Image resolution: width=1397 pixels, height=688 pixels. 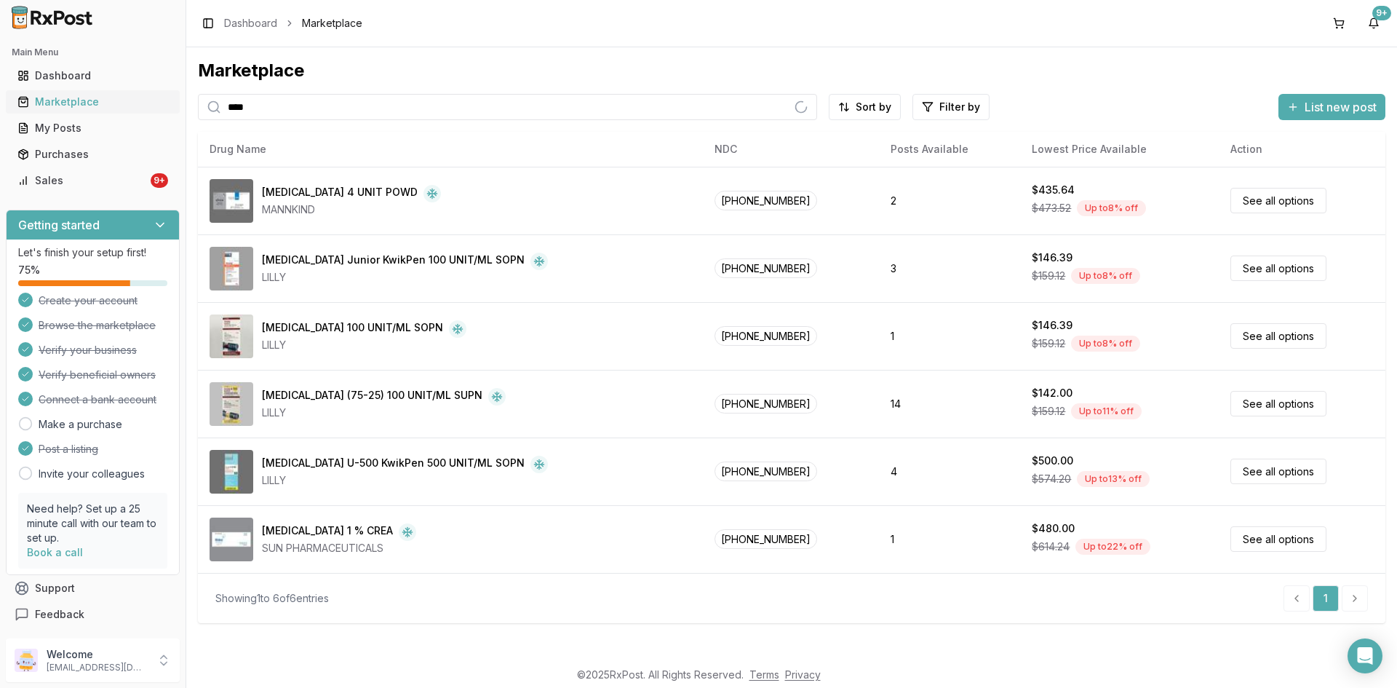 What do you see at coordinates (97, 325) in the screenshot?
I see `span: Browse the marketplace` at bounding box center [97, 325].